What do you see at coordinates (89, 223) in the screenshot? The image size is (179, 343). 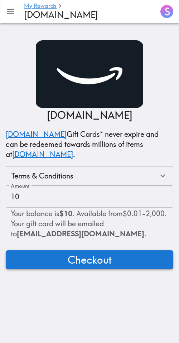 I see `span: Your balance is . Available from $0.01 - 2,000 . Your gift card will be emailed to .` at bounding box center [89, 223].